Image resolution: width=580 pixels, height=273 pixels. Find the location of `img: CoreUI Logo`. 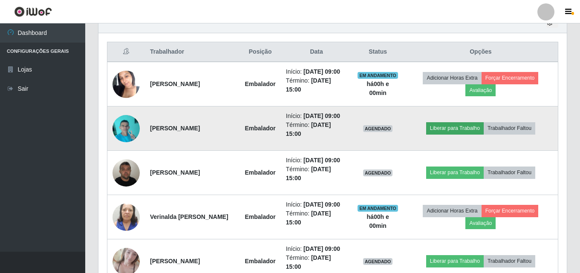

img: CoreUI Logo is located at coordinates (33, 11).